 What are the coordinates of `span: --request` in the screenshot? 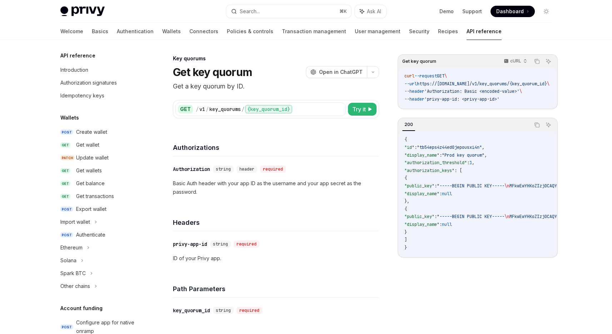 It's located at (425, 76).